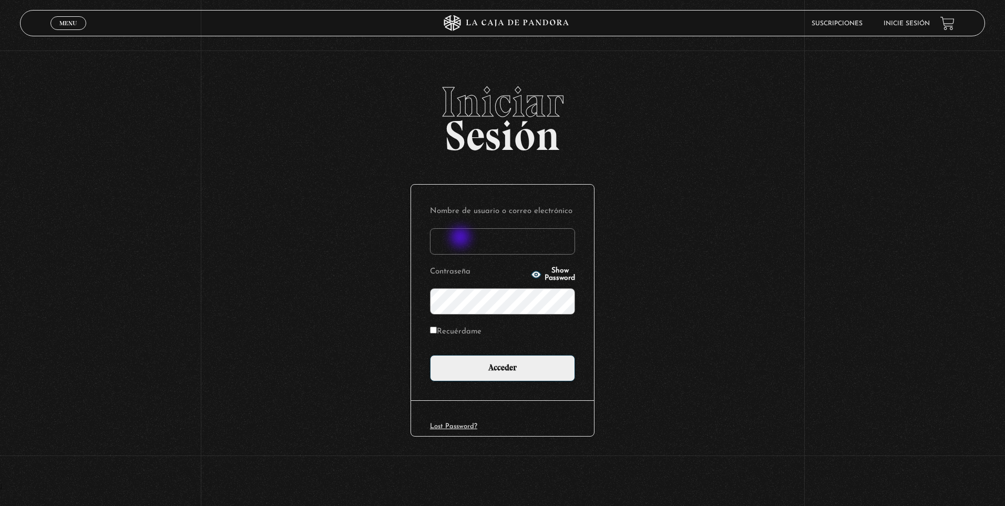  I want to click on a: Suscripciones, so click(837, 24).